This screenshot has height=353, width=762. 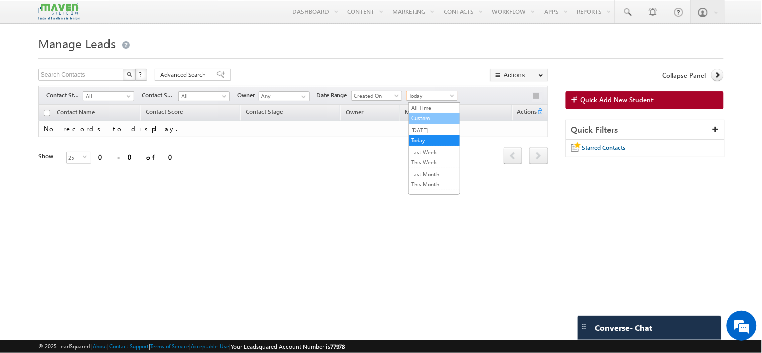 I want to click on span: © 2025 LeadSquared | | | | |, so click(x=191, y=347).